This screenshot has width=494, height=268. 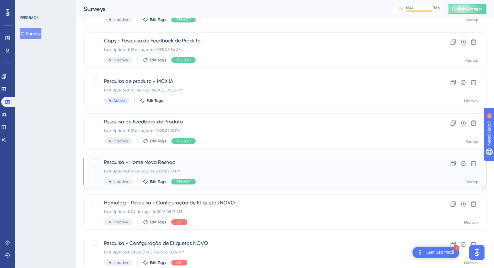 I want to click on span: Publish Changes, so click(x=468, y=9).